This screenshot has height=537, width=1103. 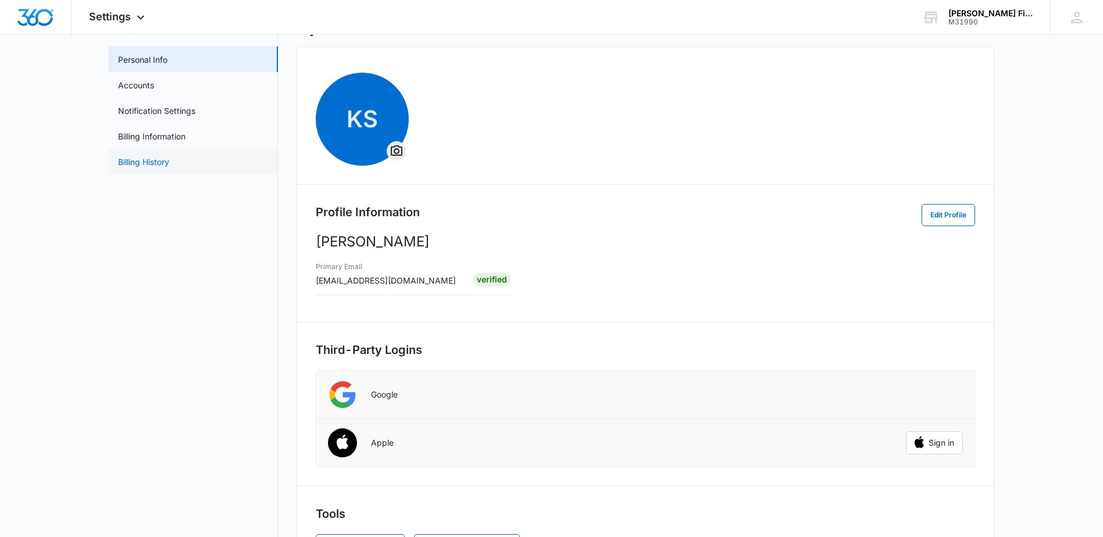 What do you see at coordinates (492, 280) in the screenshot?
I see `div: Verified` at bounding box center [492, 280].